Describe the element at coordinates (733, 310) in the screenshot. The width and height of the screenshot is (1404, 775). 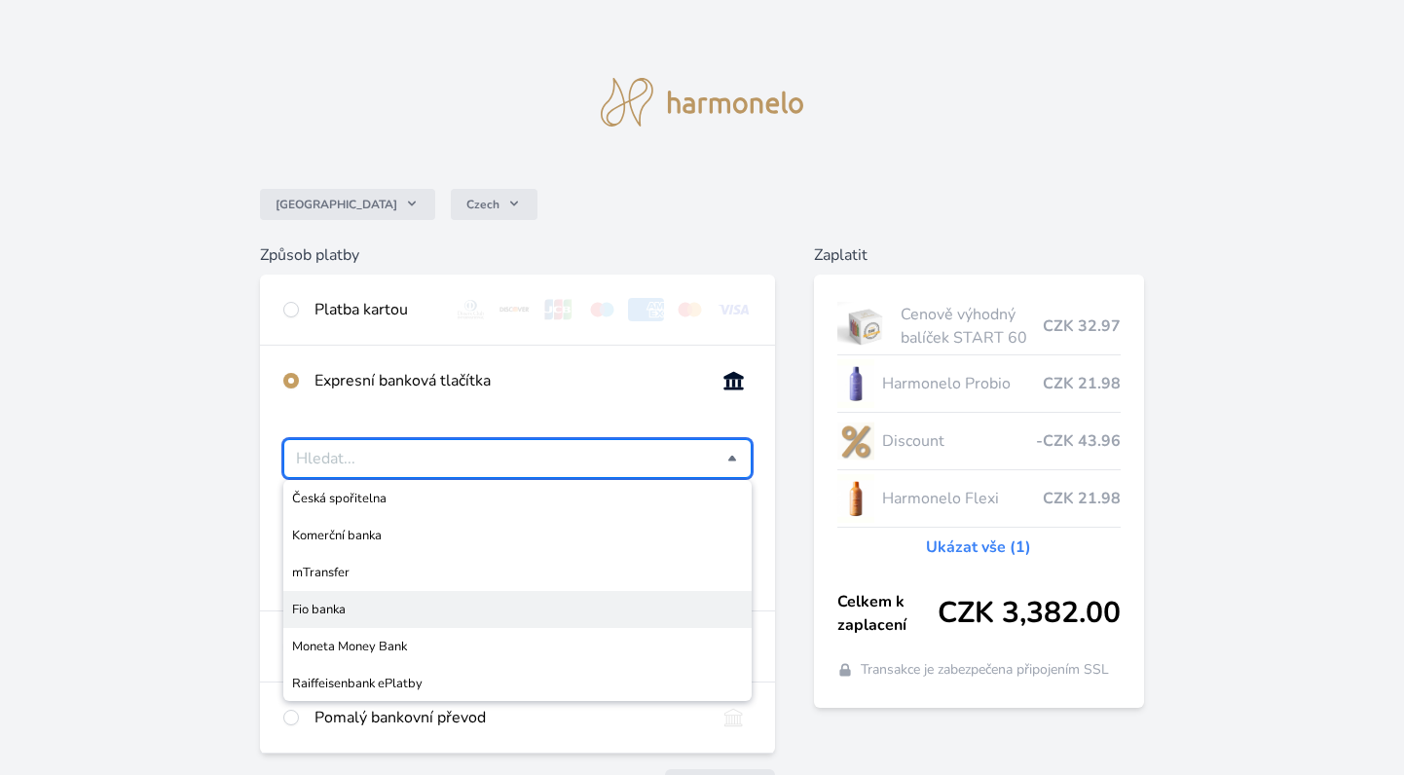
I see `img: visa.svg` at that location.